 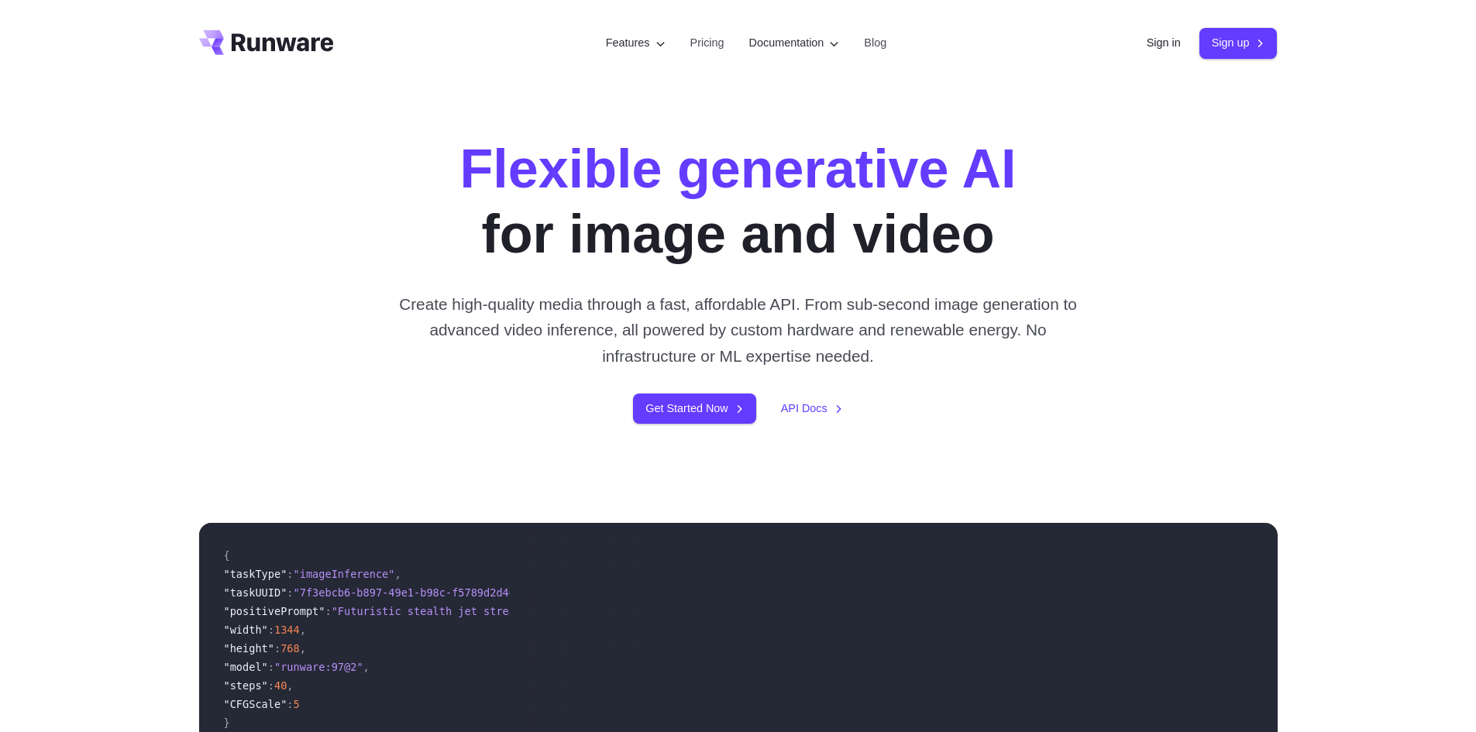 What do you see at coordinates (290, 649) in the screenshot?
I see `span: 768` at bounding box center [290, 649].